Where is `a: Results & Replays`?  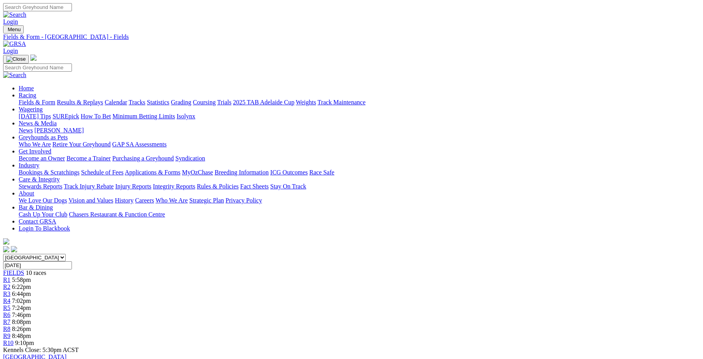 a: Results & Replays is located at coordinates (80, 102).